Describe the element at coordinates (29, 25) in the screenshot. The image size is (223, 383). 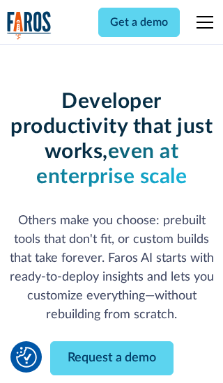
I see `img: Logo of the analytics and reporting company Faros.` at that location.